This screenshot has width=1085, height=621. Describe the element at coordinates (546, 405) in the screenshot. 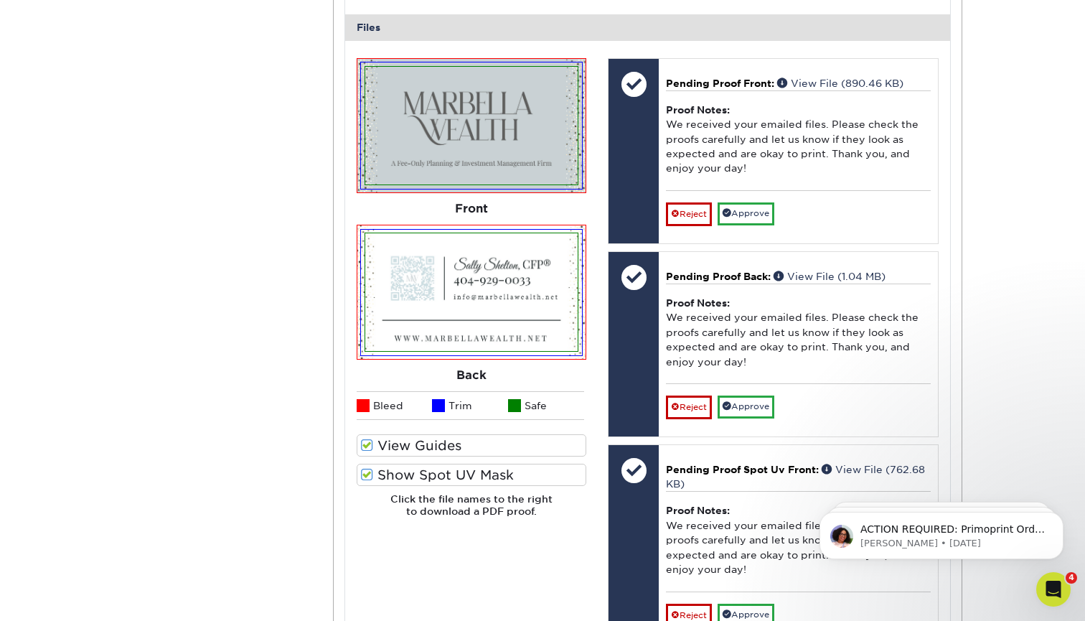

I see `li: Safe` at that location.